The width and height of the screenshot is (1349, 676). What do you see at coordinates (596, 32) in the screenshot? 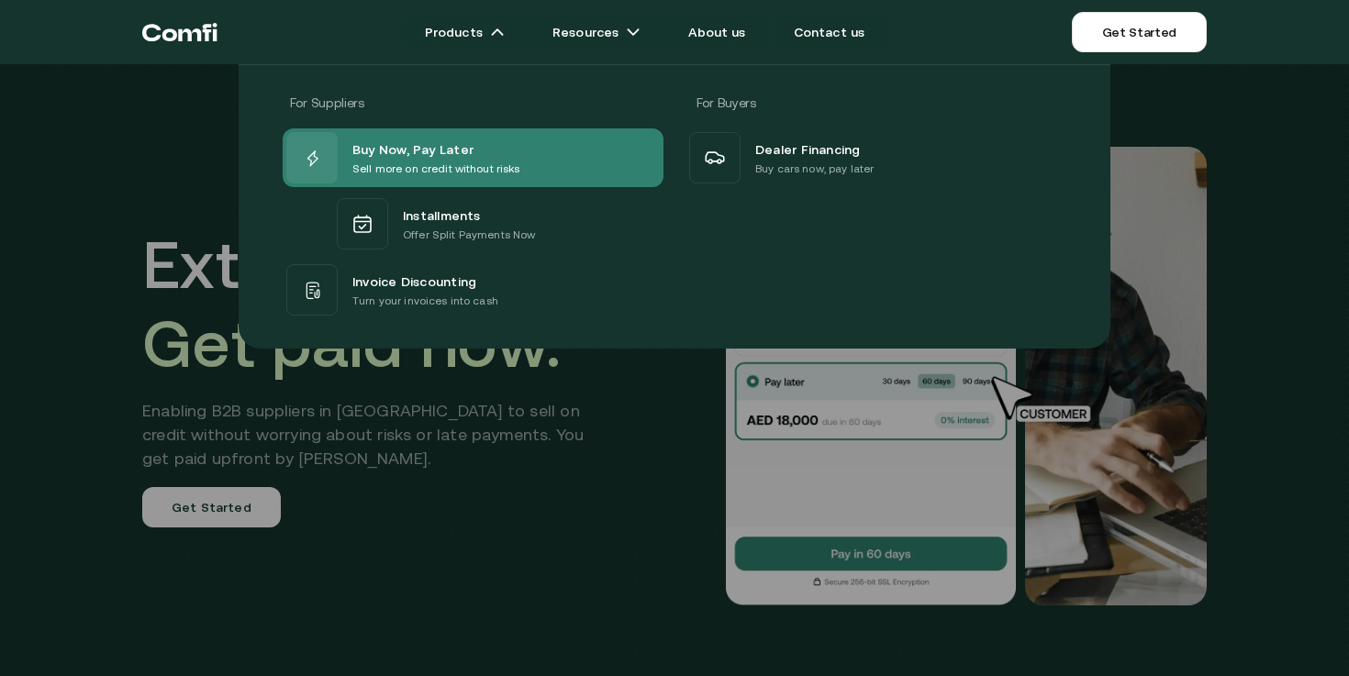
I see `a: Resourcesarrow icons` at bounding box center [596, 32].